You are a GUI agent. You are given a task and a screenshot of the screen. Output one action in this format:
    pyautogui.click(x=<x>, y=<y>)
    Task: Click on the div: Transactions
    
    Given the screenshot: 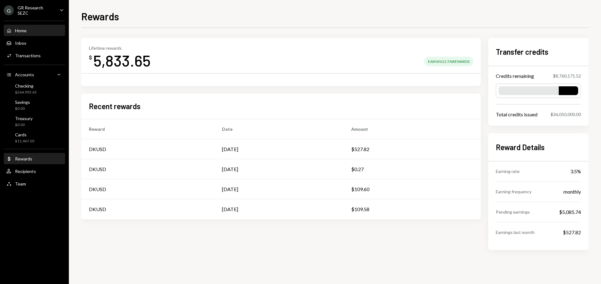 What is the action you would take?
    pyautogui.click(x=28, y=55)
    